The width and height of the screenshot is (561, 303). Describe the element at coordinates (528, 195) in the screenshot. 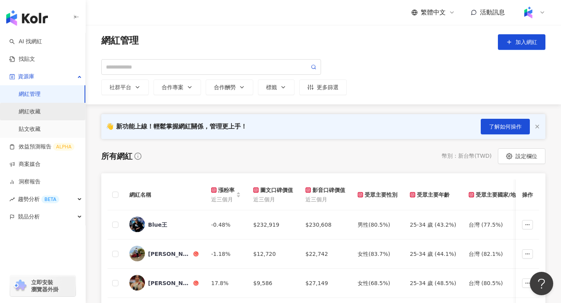

I see `th: 操作` at that location.